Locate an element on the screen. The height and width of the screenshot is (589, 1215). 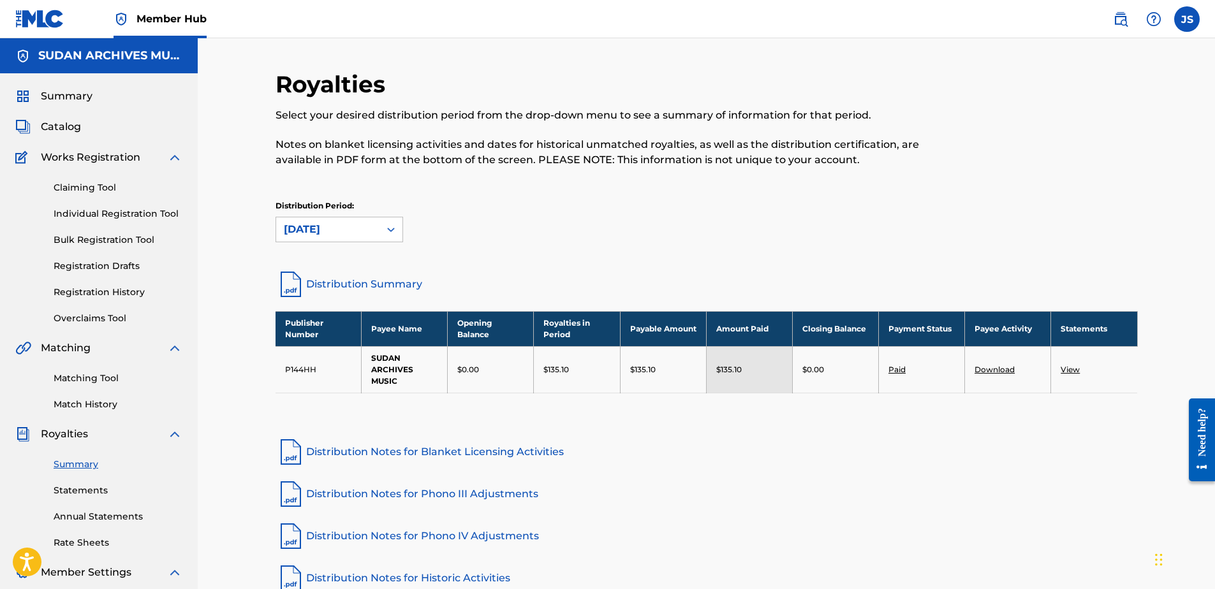
a: Matching Tool is located at coordinates (118, 378).